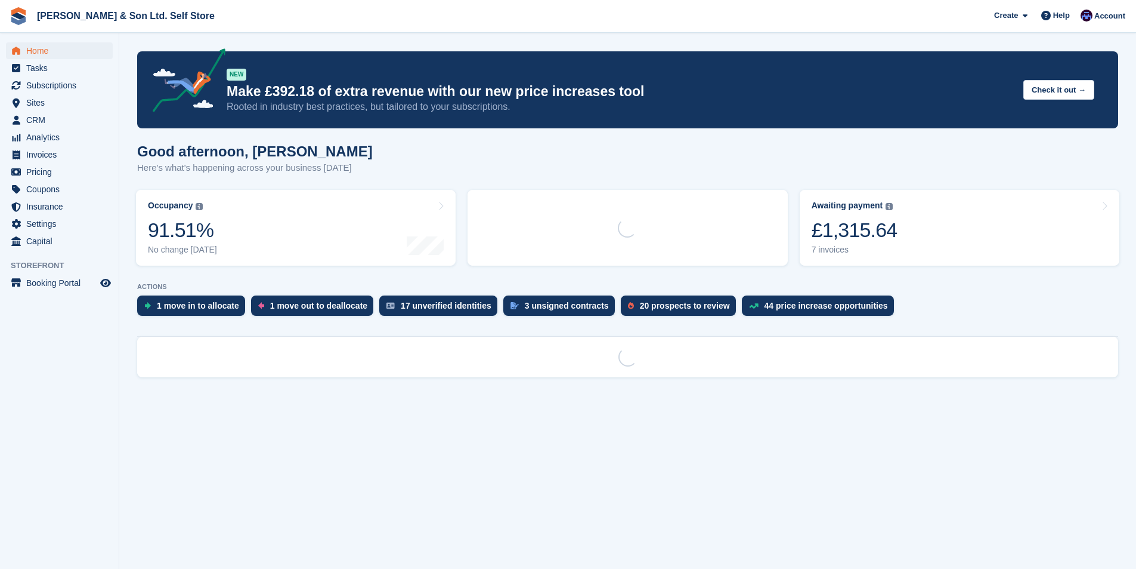 The image size is (1136, 569). Describe the element at coordinates (147, 305) in the screenshot. I see `img: move_ins_to_allocate_icon-fdf77a2bb77ea45bf5b3d319d69a93e2d87916cf1d5bf7949dd705db3b84f3ca.svg` at that location.